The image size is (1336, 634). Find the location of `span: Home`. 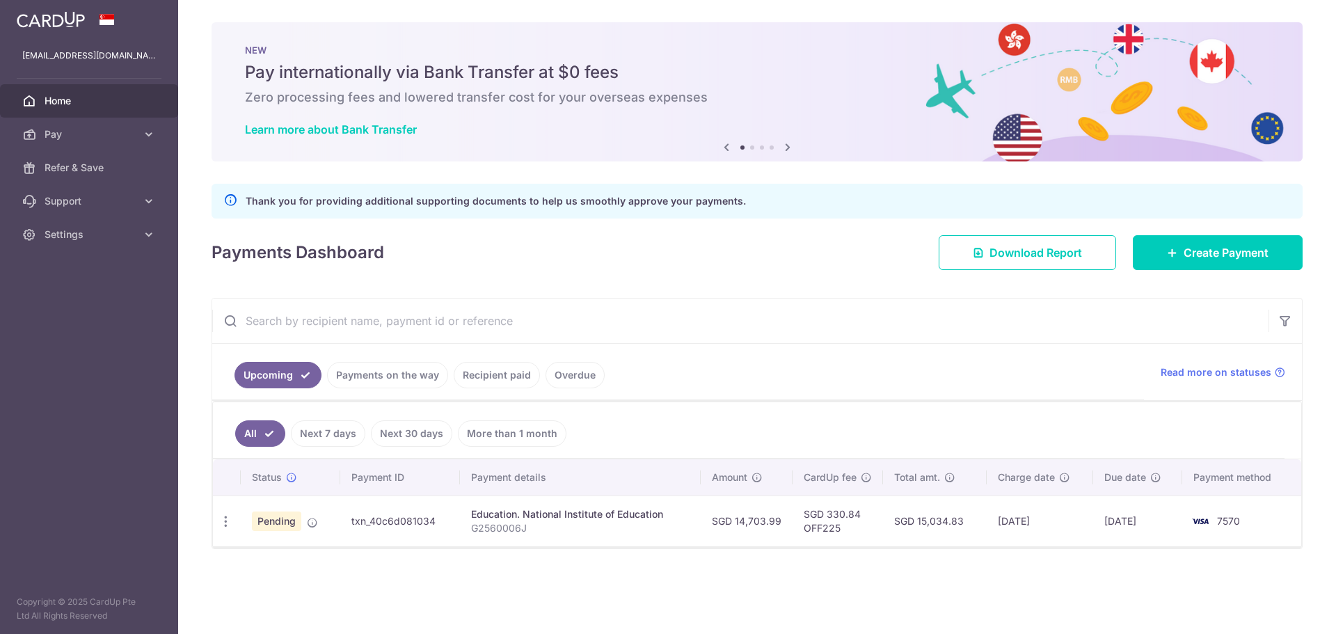

span: Home is located at coordinates (90, 101).